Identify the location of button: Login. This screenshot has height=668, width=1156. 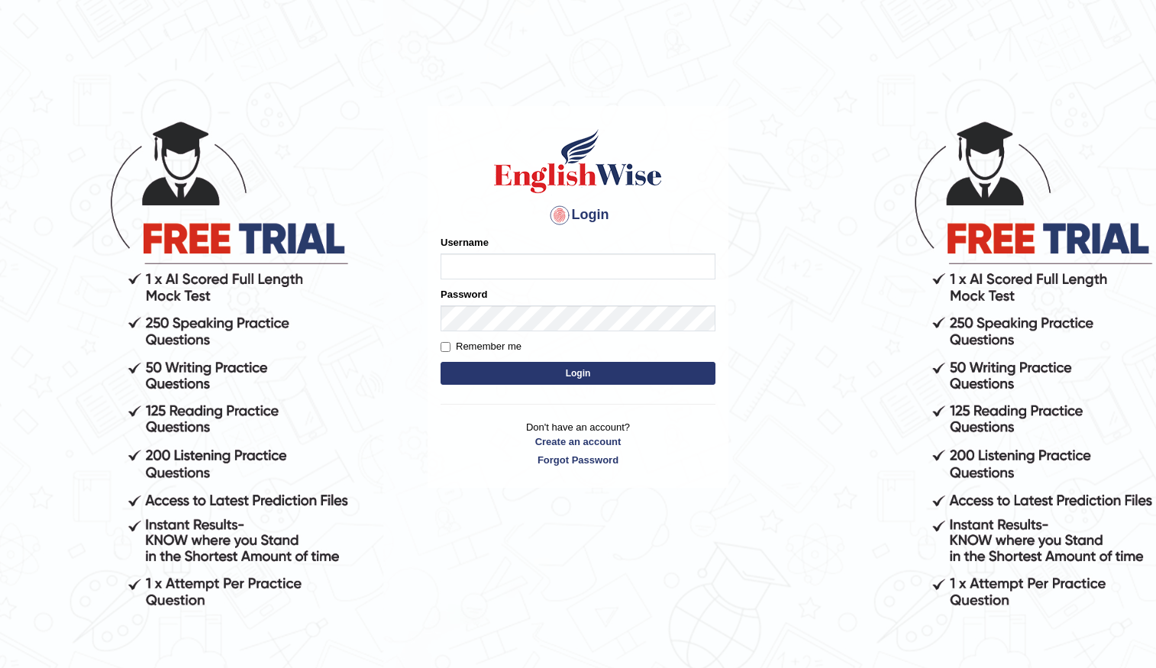
(578, 373).